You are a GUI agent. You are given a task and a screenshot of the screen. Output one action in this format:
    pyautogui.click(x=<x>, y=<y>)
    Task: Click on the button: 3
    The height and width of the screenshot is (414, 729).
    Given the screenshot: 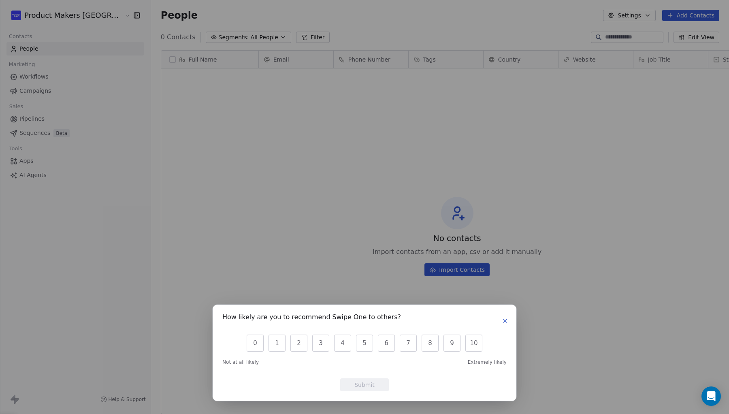 What is the action you would take?
    pyautogui.click(x=321, y=343)
    